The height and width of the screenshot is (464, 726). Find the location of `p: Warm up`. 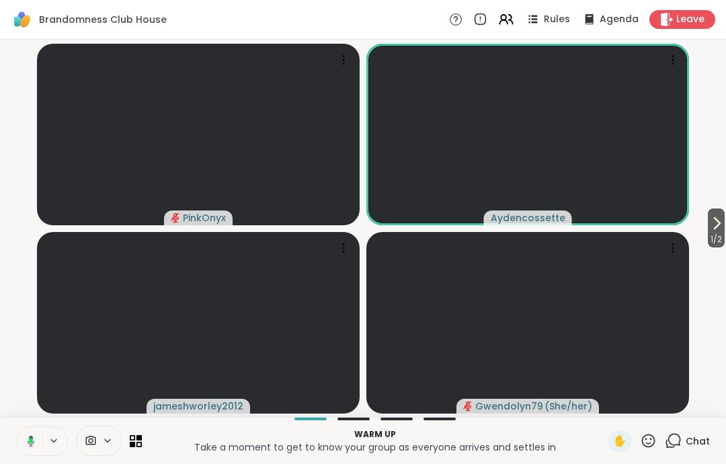

p: Warm up is located at coordinates (374, 434).